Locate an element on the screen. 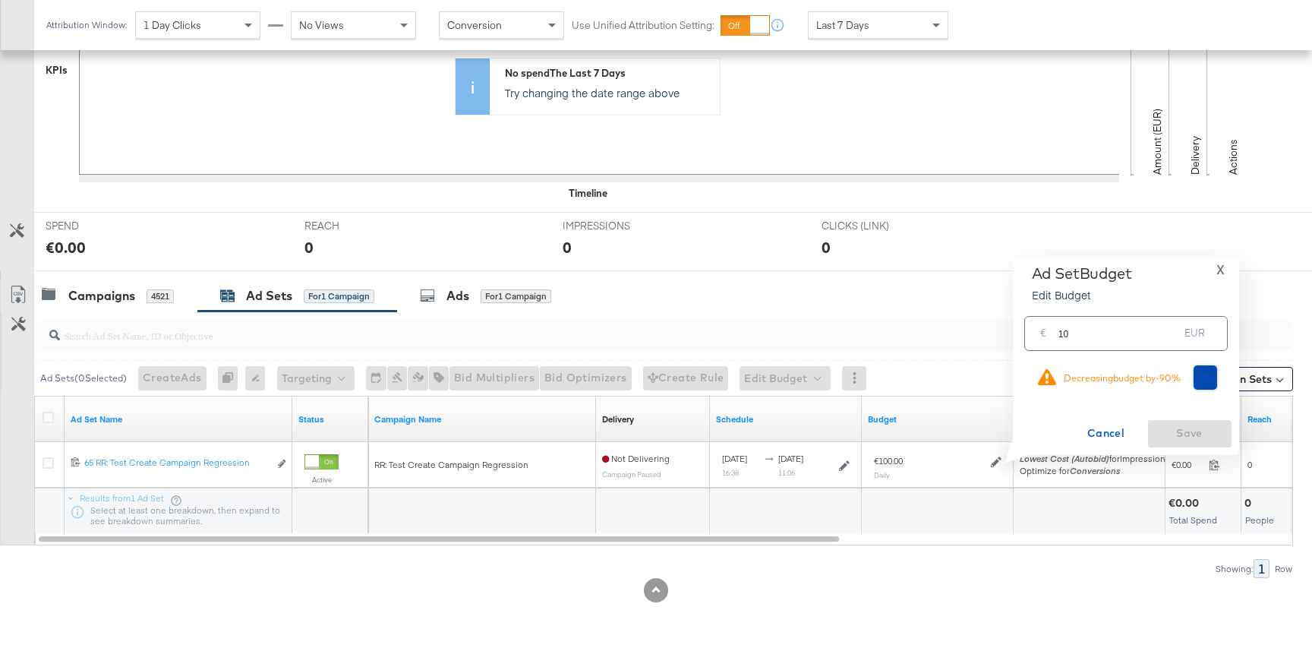 This screenshot has width=1312, height=645. div: Row is located at coordinates (1283, 569).